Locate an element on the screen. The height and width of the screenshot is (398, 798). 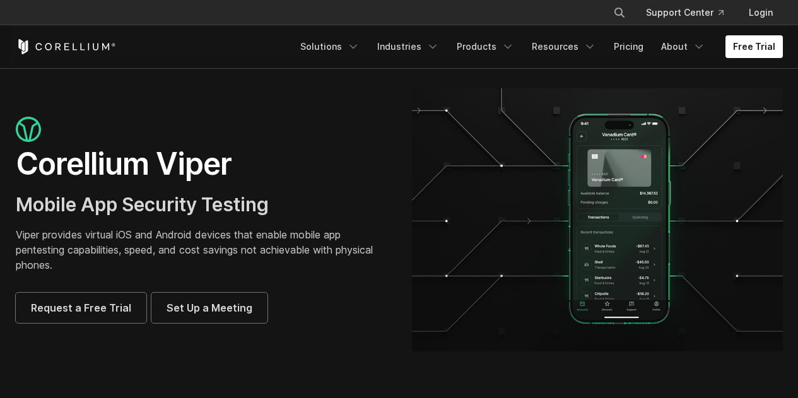
a: Corellium Home is located at coordinates (66, 47).